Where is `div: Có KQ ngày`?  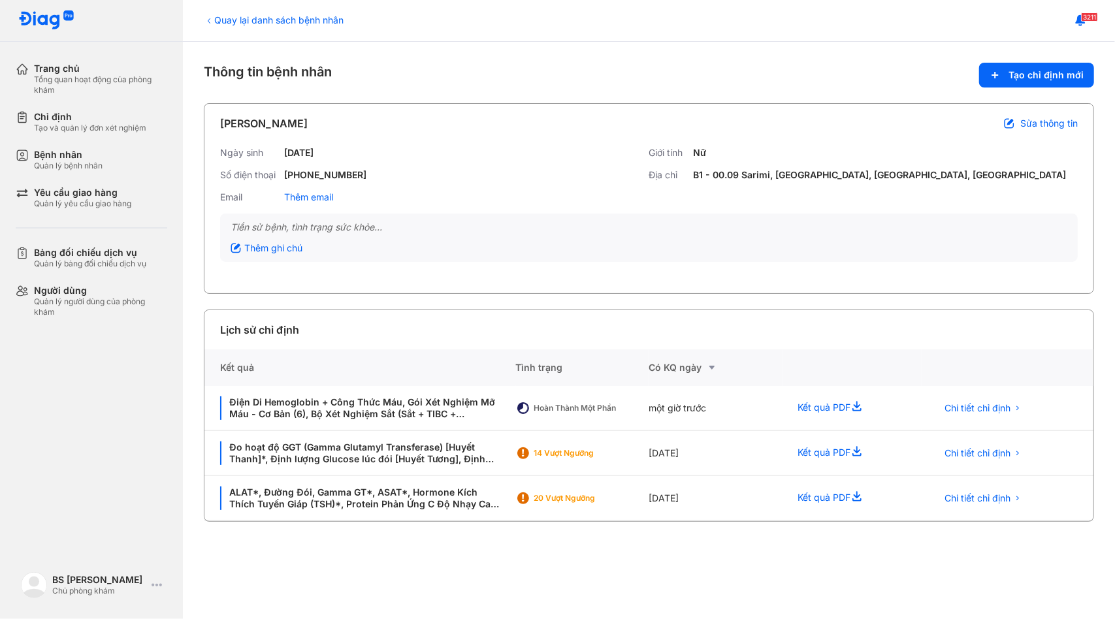 div: Có KQ ngày is located at coordinates (715, 368).